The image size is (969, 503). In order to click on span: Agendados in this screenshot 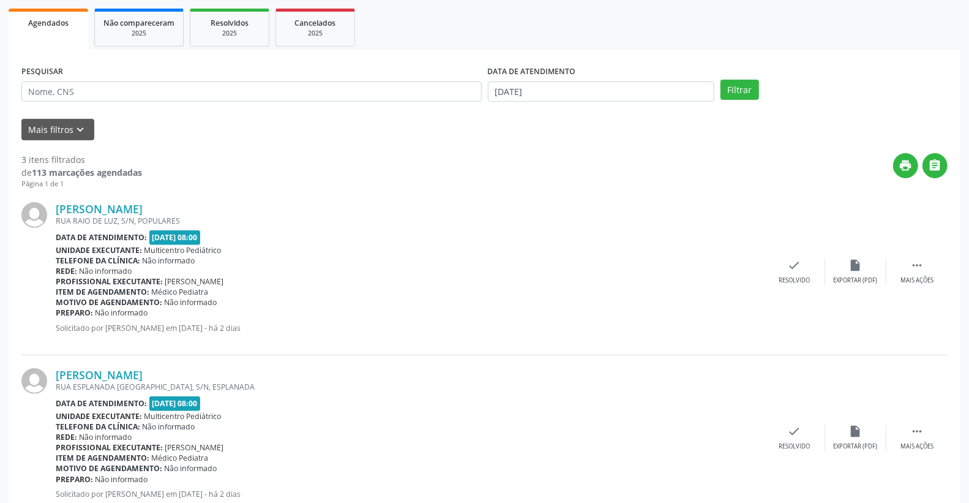, I will do `click(48, 23)`.